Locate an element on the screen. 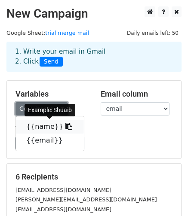 The height and width of the screenshot is (216, 188). a: Daily emails left: 50 is located at coordinates (153, 33).